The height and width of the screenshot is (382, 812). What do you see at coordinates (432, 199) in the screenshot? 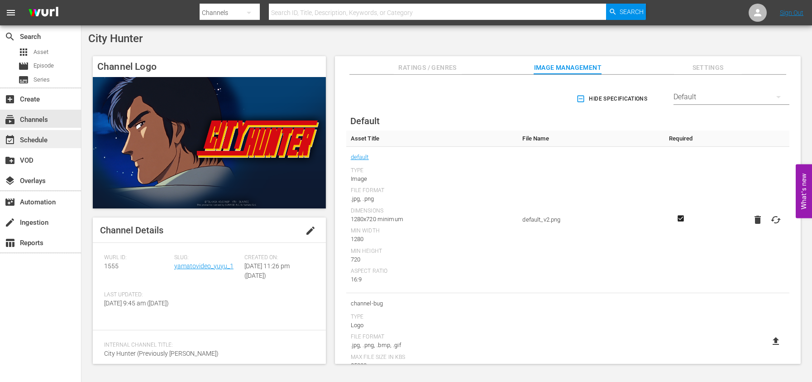
I see `div: .jpg, .png` at bounding box center [432, 199].